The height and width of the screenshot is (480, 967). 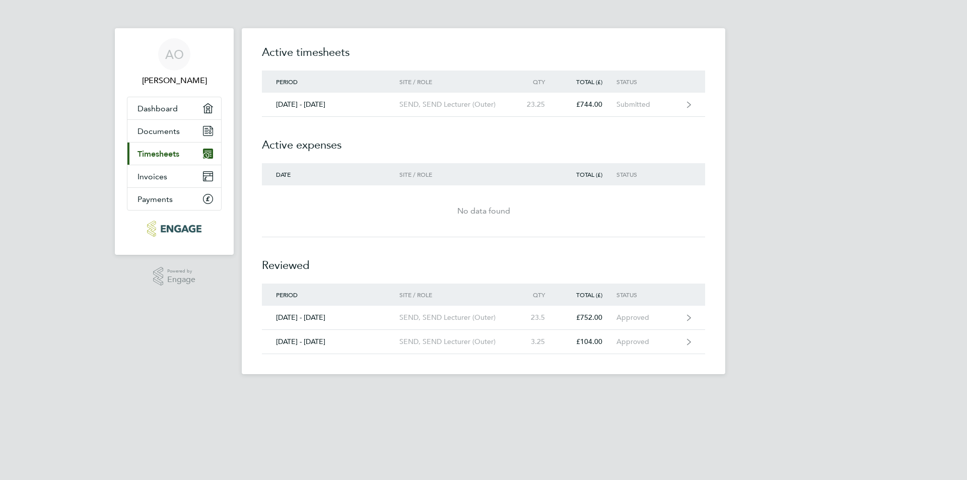 What do you see at coordinates (647, 104) in the screenshot?
I see `div: Submitted` at bounding box center [647, 104].